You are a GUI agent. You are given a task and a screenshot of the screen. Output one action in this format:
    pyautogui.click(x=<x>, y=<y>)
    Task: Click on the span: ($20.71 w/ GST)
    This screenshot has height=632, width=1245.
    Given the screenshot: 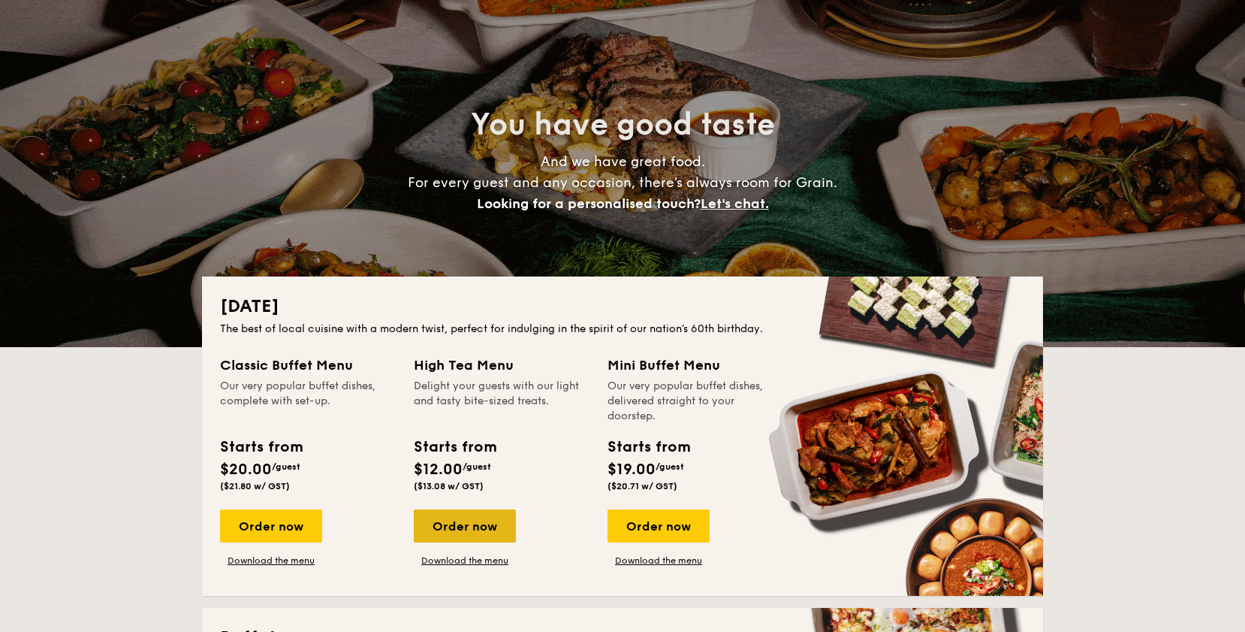 What is the action you would take?
    pyautogui.click(x=642, y=486)
    